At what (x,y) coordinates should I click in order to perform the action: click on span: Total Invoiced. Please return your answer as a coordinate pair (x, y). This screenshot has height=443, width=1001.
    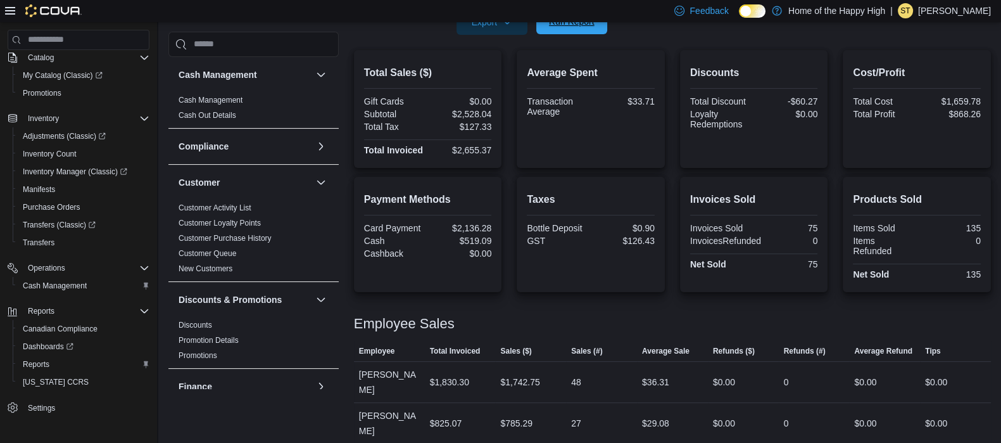
    Looking at the image, I should click on (455, 351).